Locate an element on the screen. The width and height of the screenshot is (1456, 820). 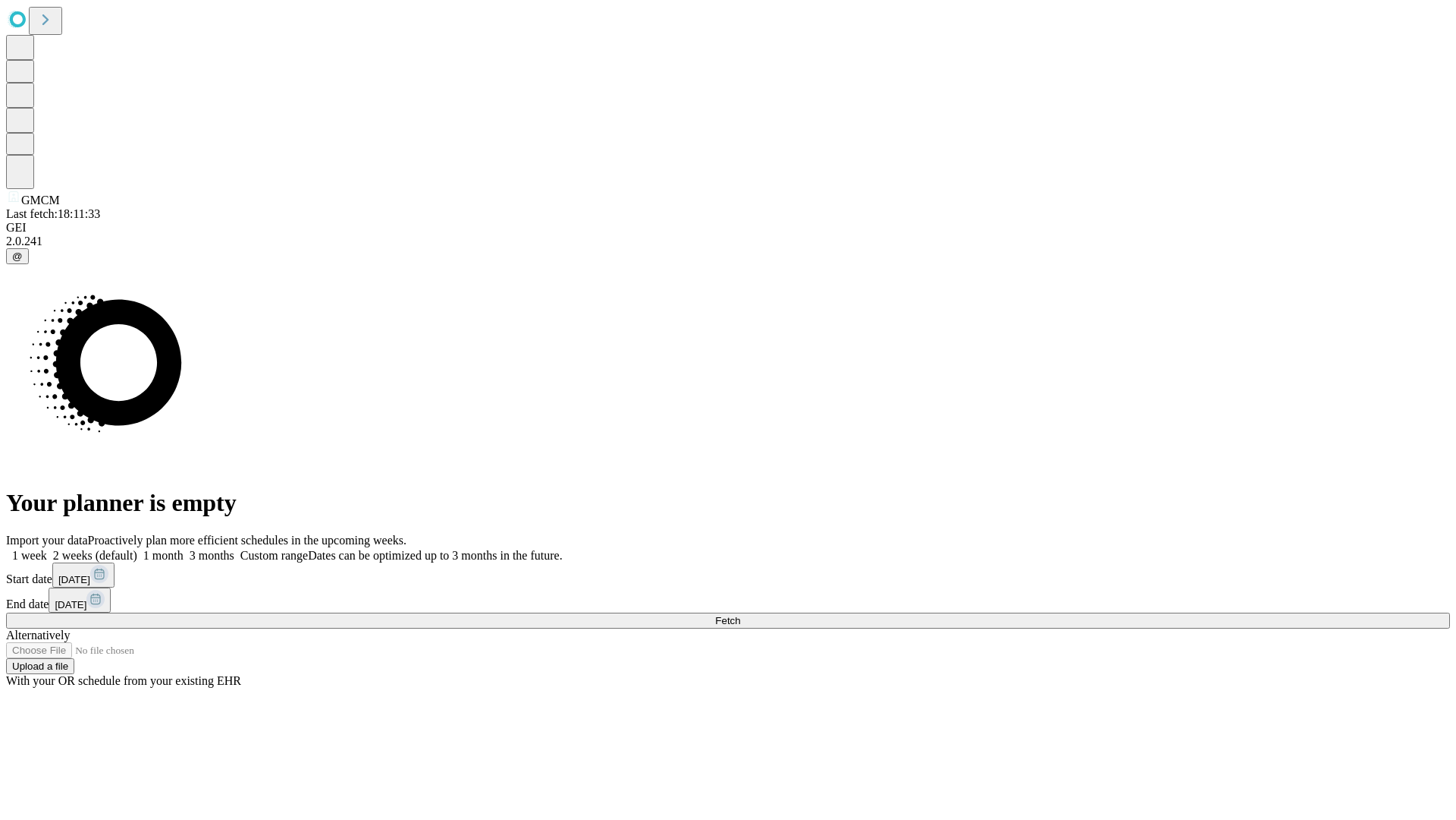
span: Last fetch: 18:11:33 is located at coordinates (53, 213).